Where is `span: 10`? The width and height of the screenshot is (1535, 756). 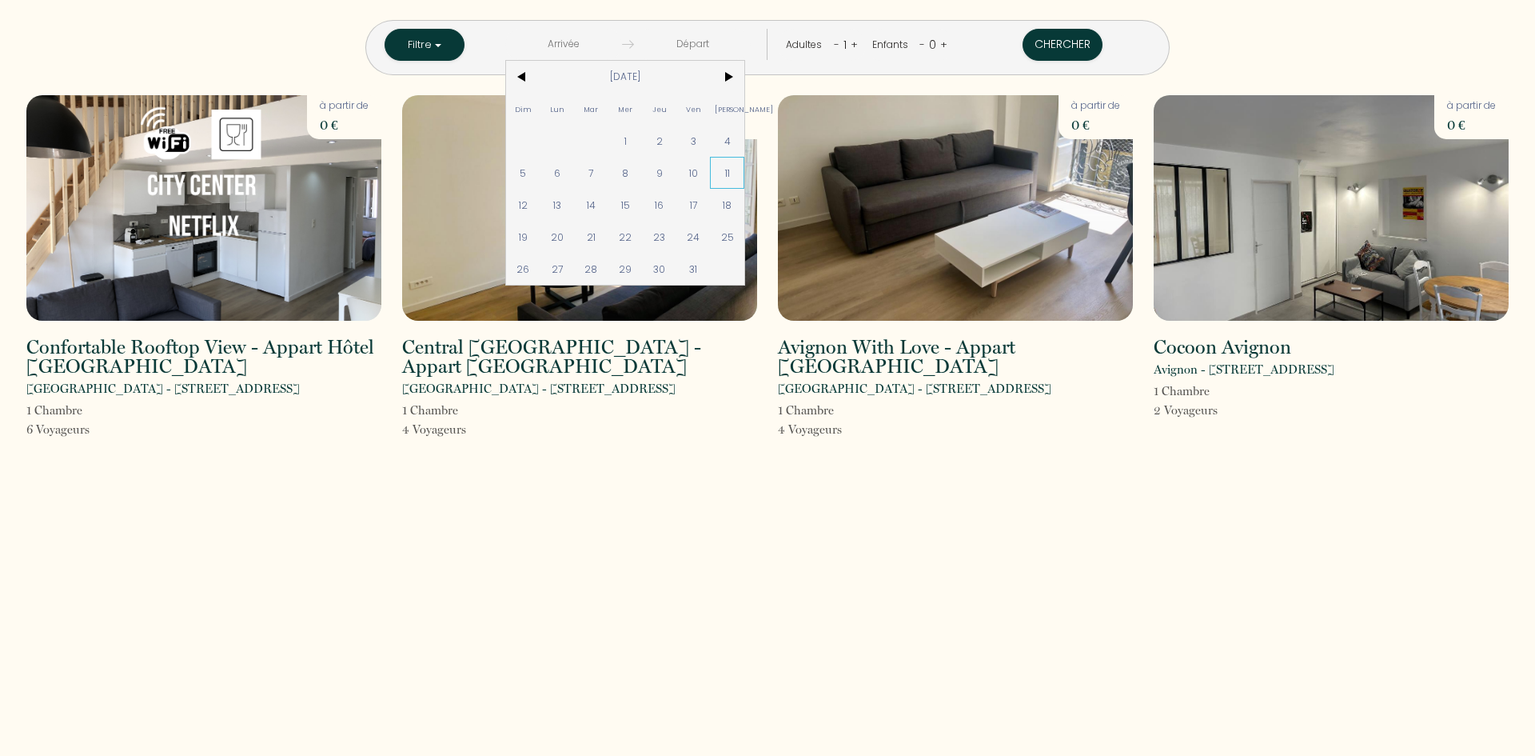
span: 10 is located at coordinates (693, 173).